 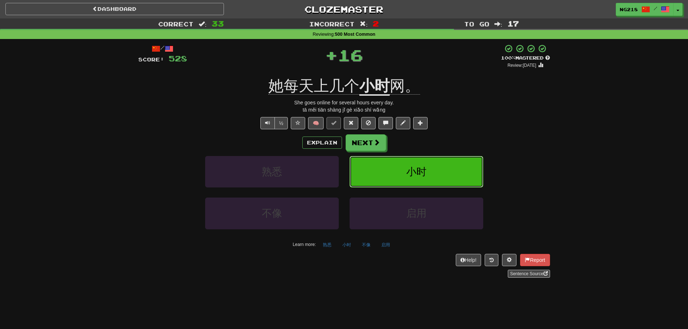 I want to click on button: Add to collection (alt+a), so click(x=420, y=123).